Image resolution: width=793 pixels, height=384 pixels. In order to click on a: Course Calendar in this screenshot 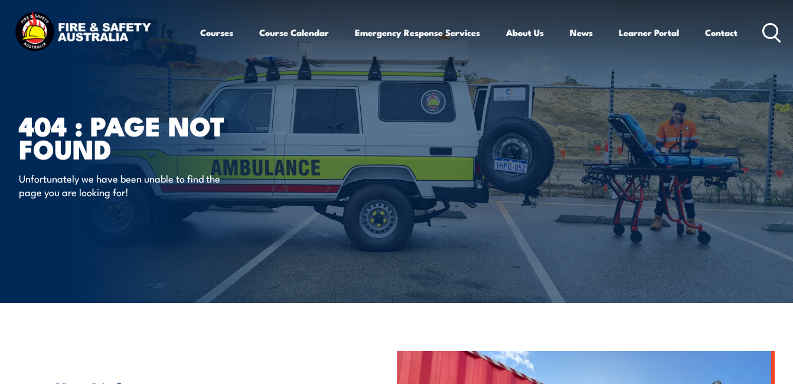, I will do `click(294, 32)`.